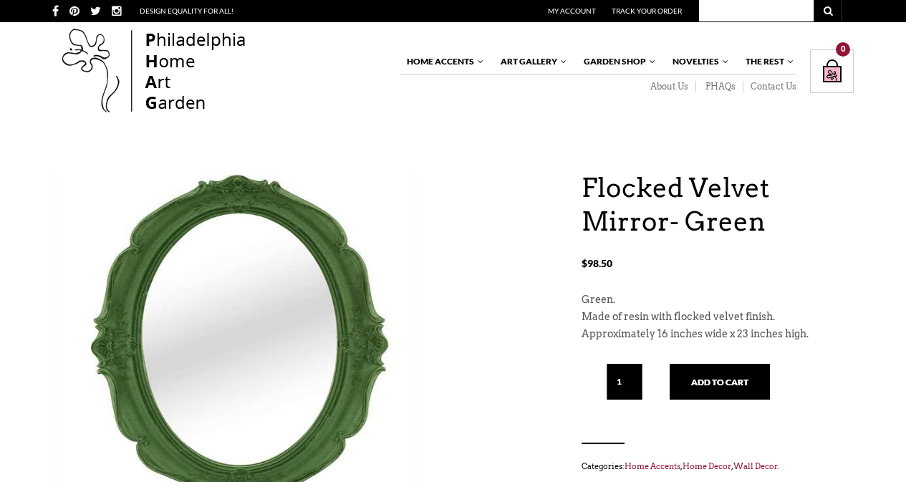 The width and height of the screenshot is (906, 482). I want to click on bdi: 98.50, so click(596, 263).